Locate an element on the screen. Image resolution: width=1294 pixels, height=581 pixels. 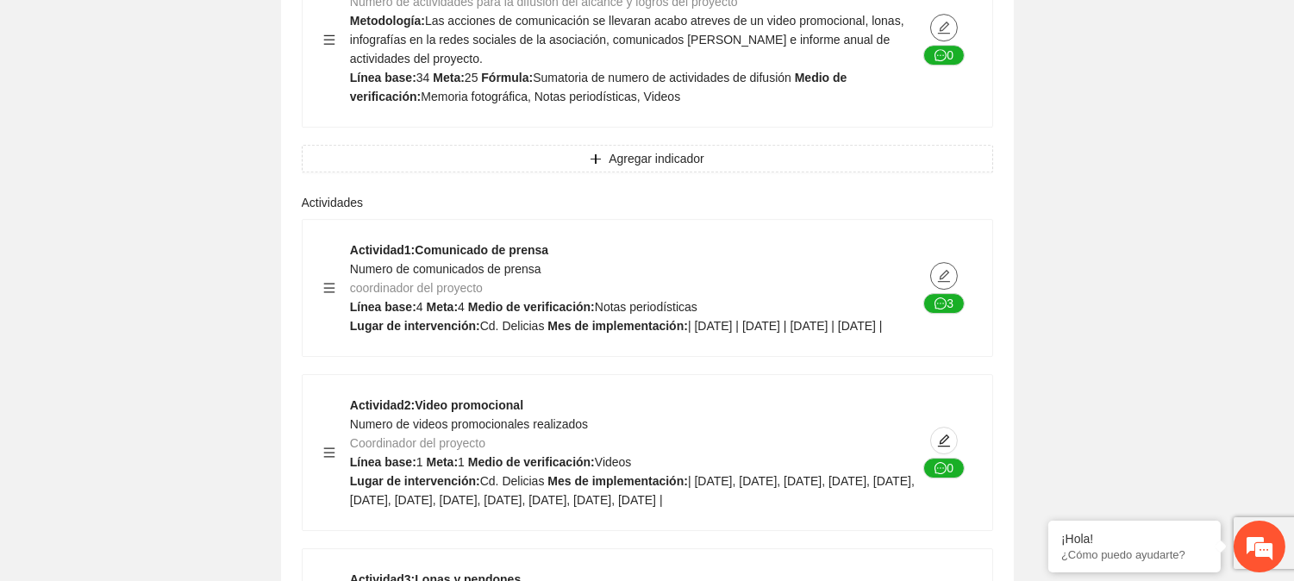
strong: Actividad 2 : Video promocional is located at coordinates (436, 405).